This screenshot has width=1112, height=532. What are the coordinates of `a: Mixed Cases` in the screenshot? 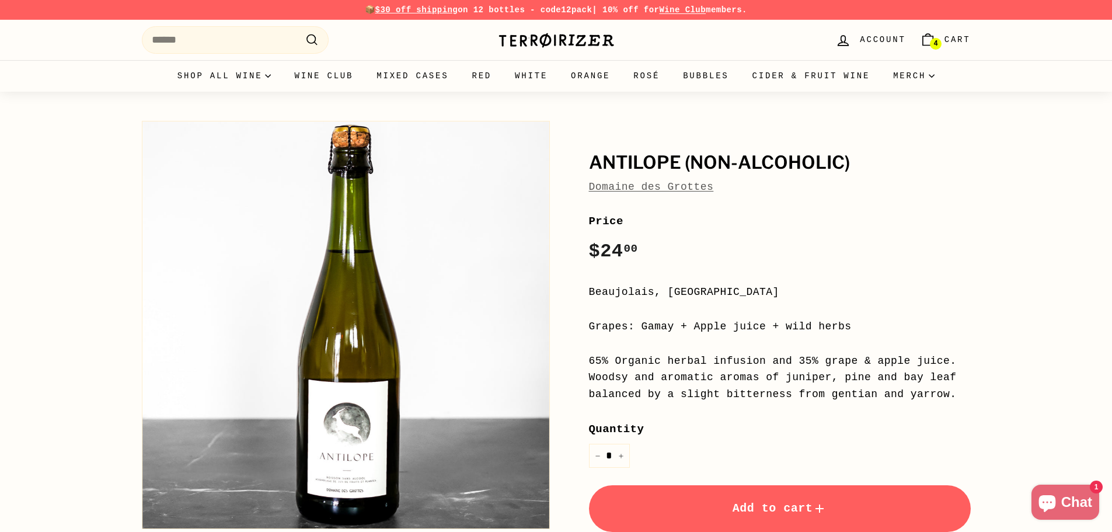 It's located at (412, 76).